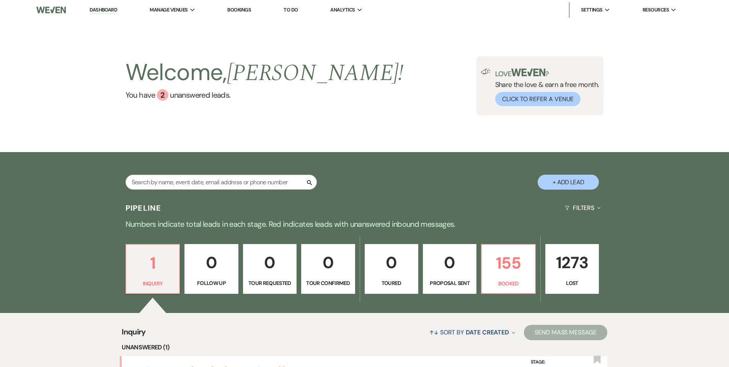  I want to click on span: Settings, so click(592, 10).